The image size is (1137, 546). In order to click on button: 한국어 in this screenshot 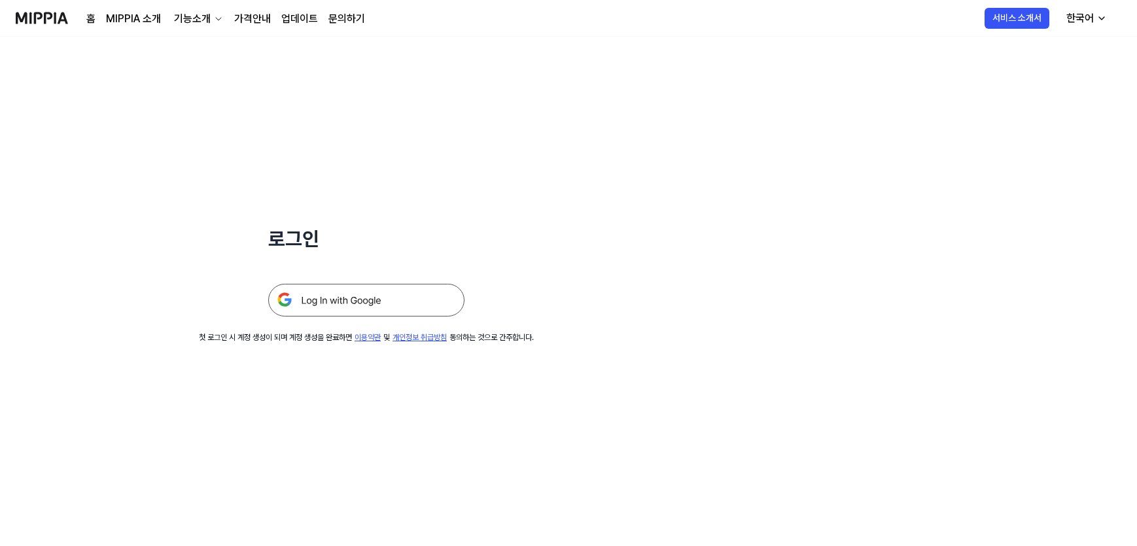, I will do `click(1085, 18)`.